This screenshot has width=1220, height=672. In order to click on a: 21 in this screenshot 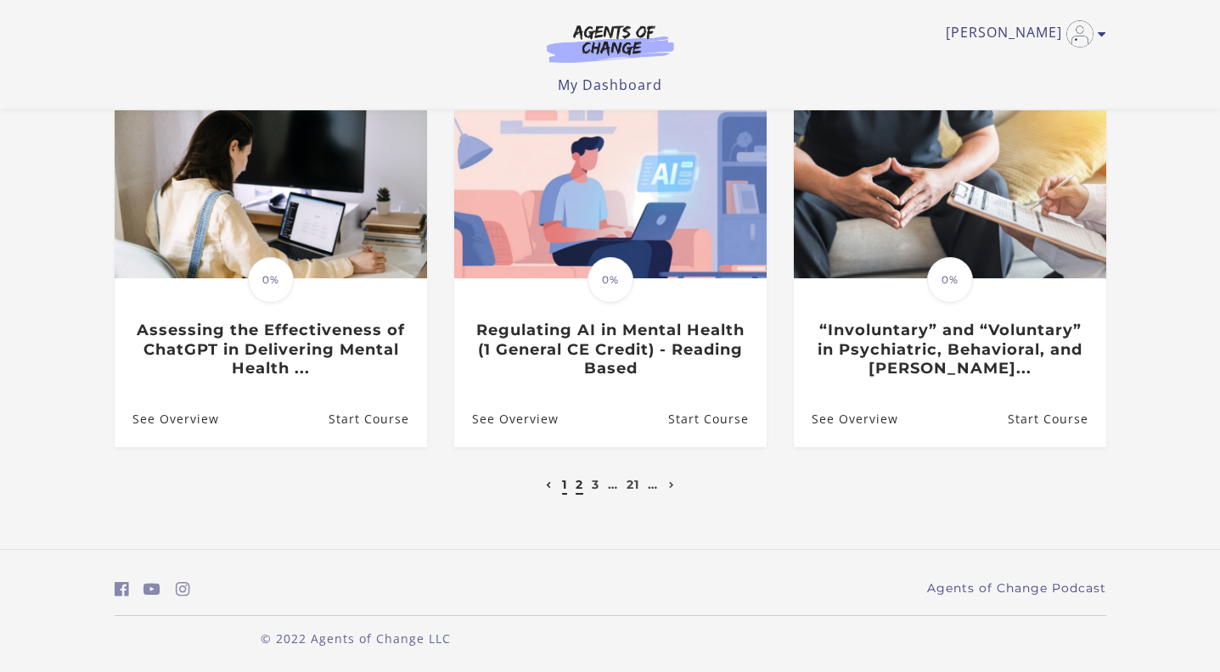, I will do `click(632, 485)`.